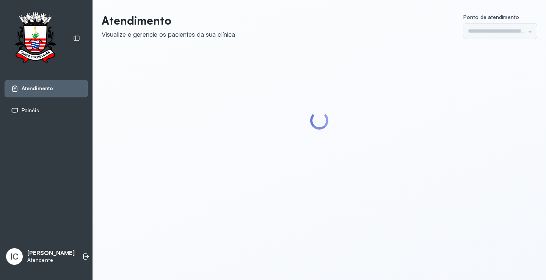 This screenshot has width=546, height=280. I want to click on span: Ponto de atendimento, so click(491, 17).